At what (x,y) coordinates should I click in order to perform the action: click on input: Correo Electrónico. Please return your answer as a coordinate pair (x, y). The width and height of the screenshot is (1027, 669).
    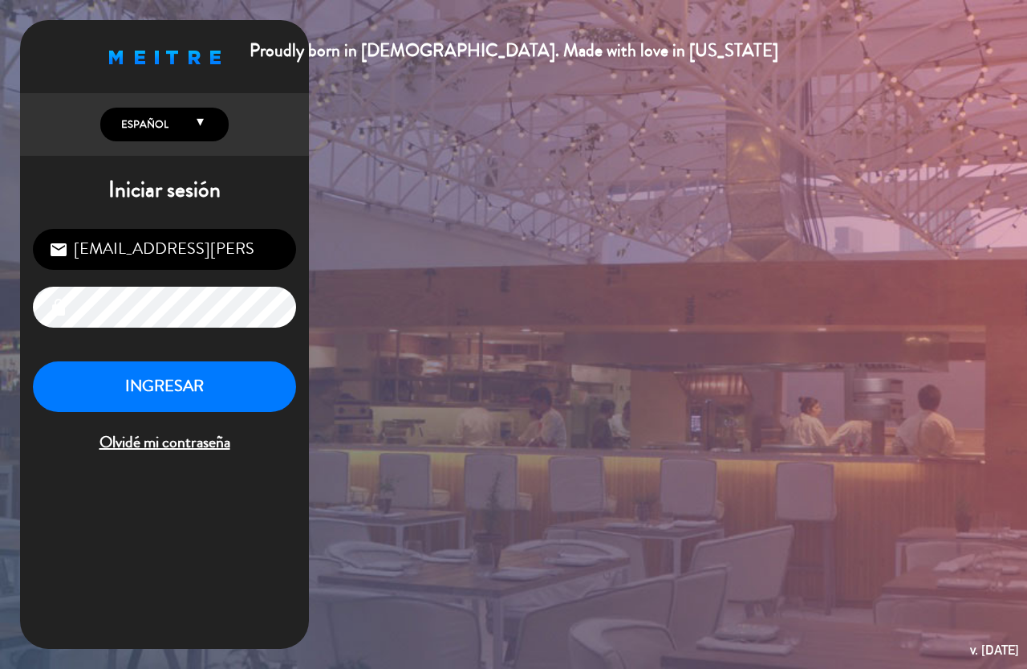
    Looking at the image, I should click on (165, 249).